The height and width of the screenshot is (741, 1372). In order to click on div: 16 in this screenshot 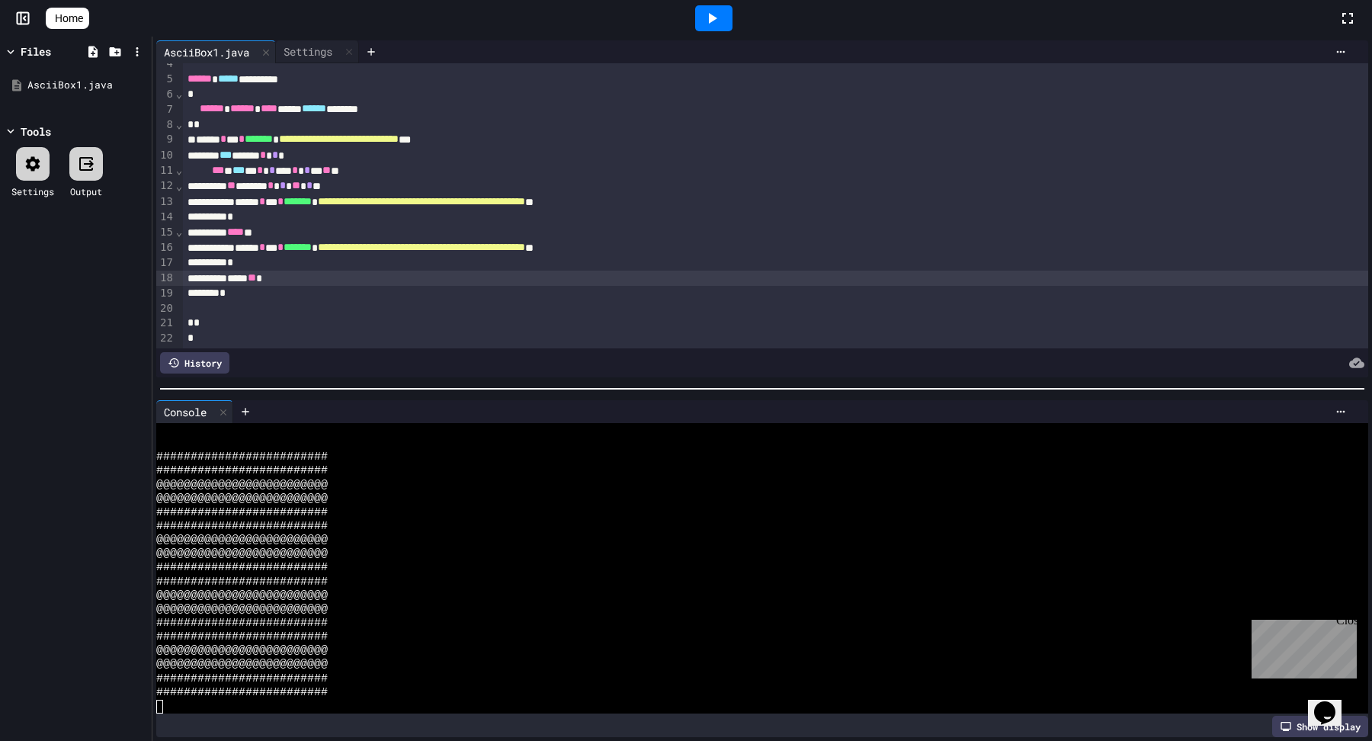, I will do `click(165, 248)`.